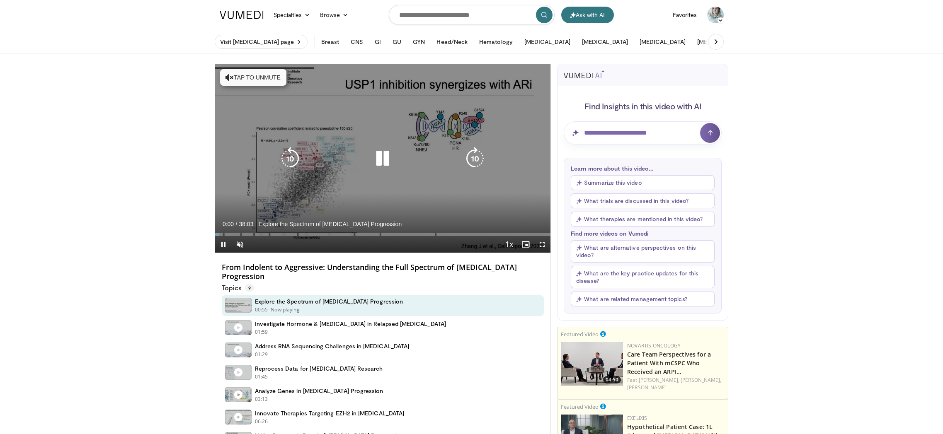  Describe the element at coordinates (397, 42) in the screenshot. I see `button: GU` at that location.